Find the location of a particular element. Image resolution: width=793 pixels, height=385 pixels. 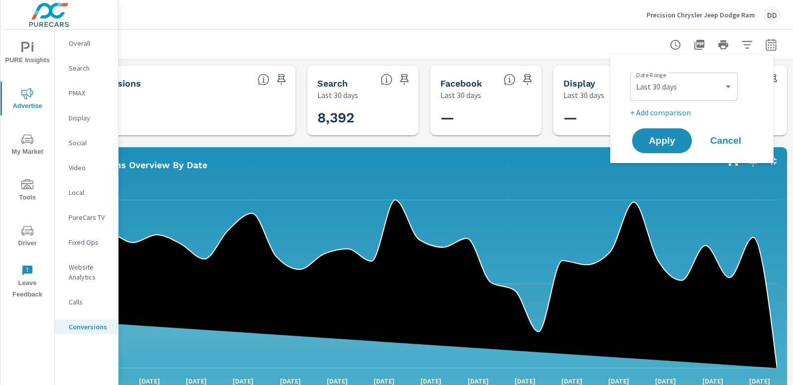

span: Tools is located at coordinates (27, 191).